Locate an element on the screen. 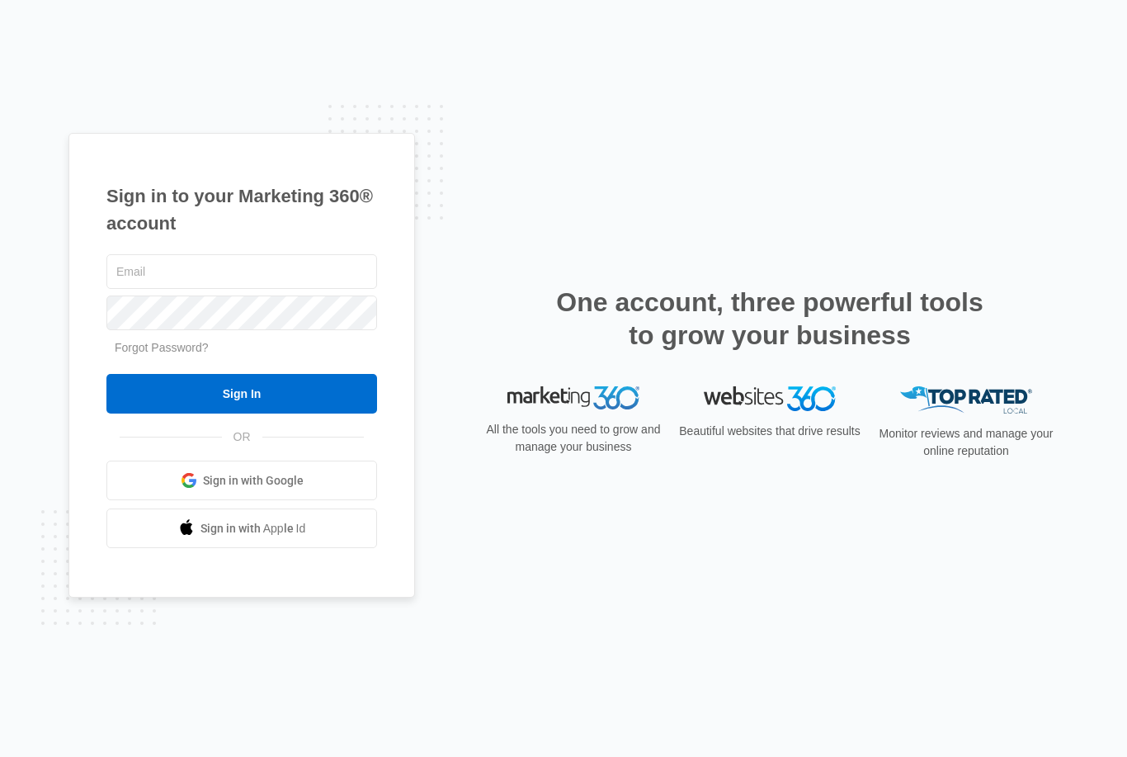  span: Sign in with Apple Id is located at coordinates (253, 528).